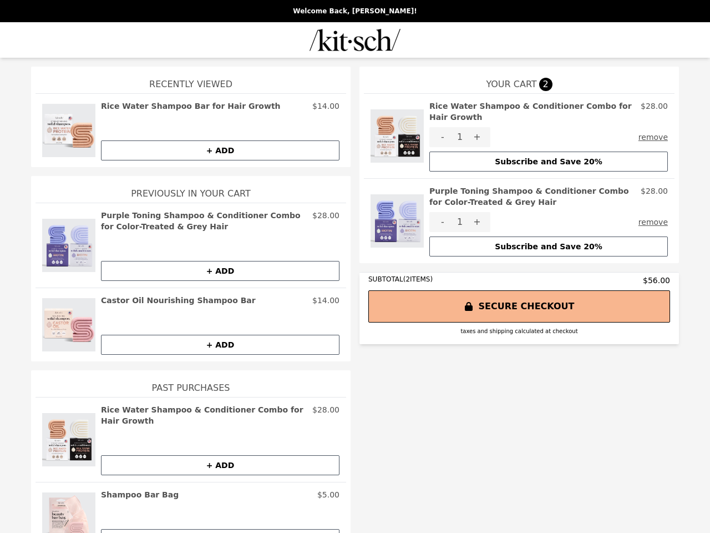 Image resolution: width=710 pixels, height=533 pixels. What do you see at coordinates (178, 300) in the screenshot?
I see `h2: Castor Oil Nourishing Shampoo Bar` at bounding box center [178, 300].